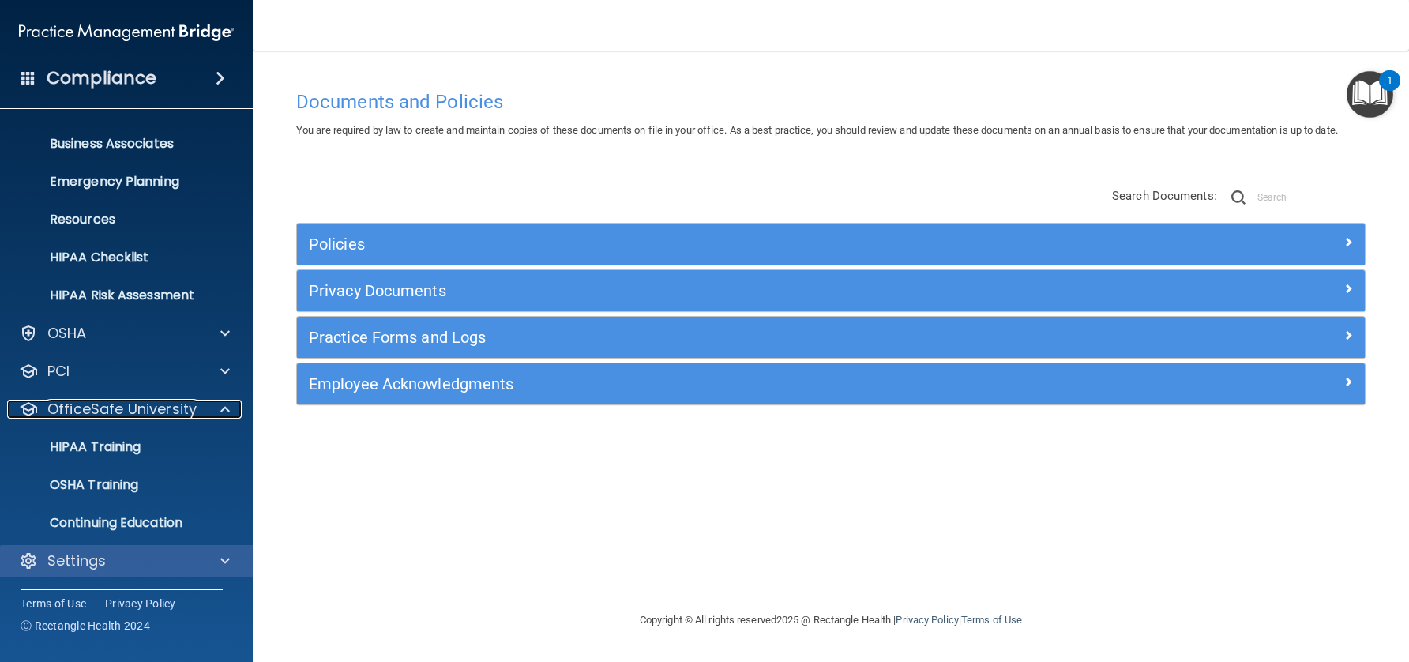 The image size is (1409, 662). What do you see at coordinates (58, 371) in the screenshot?
I see `p: PCI` at bounding box center [58, 371].